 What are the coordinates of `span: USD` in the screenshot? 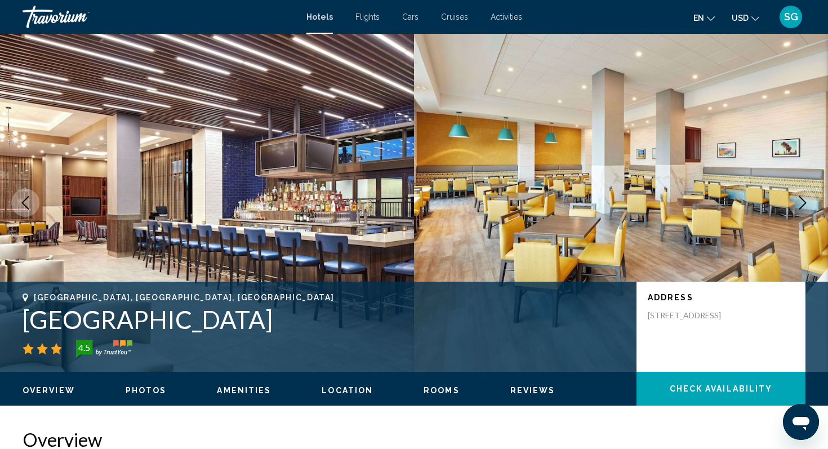 It's located at (740, 18).